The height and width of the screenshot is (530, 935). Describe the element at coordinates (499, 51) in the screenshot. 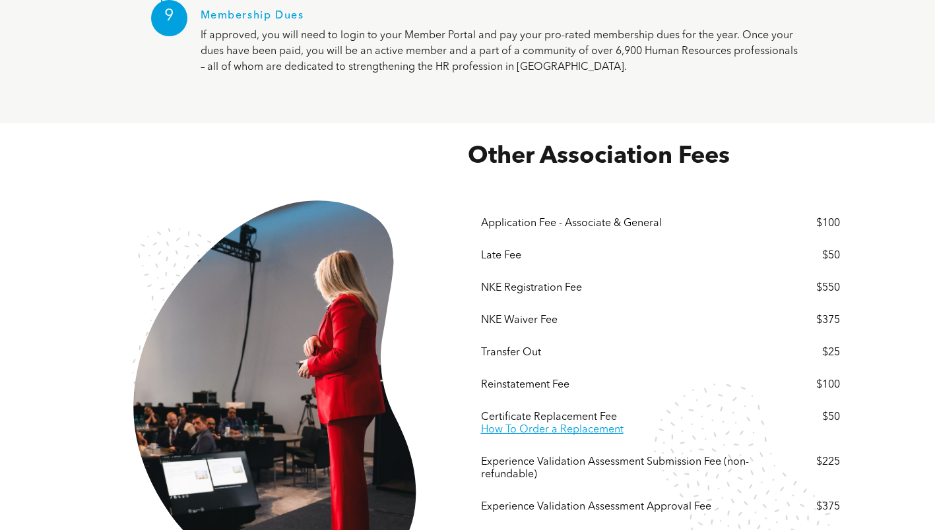

I see `p: If approved, you will need to login to your Member Portal and pay your pro-rated membership dues ...` at that location.